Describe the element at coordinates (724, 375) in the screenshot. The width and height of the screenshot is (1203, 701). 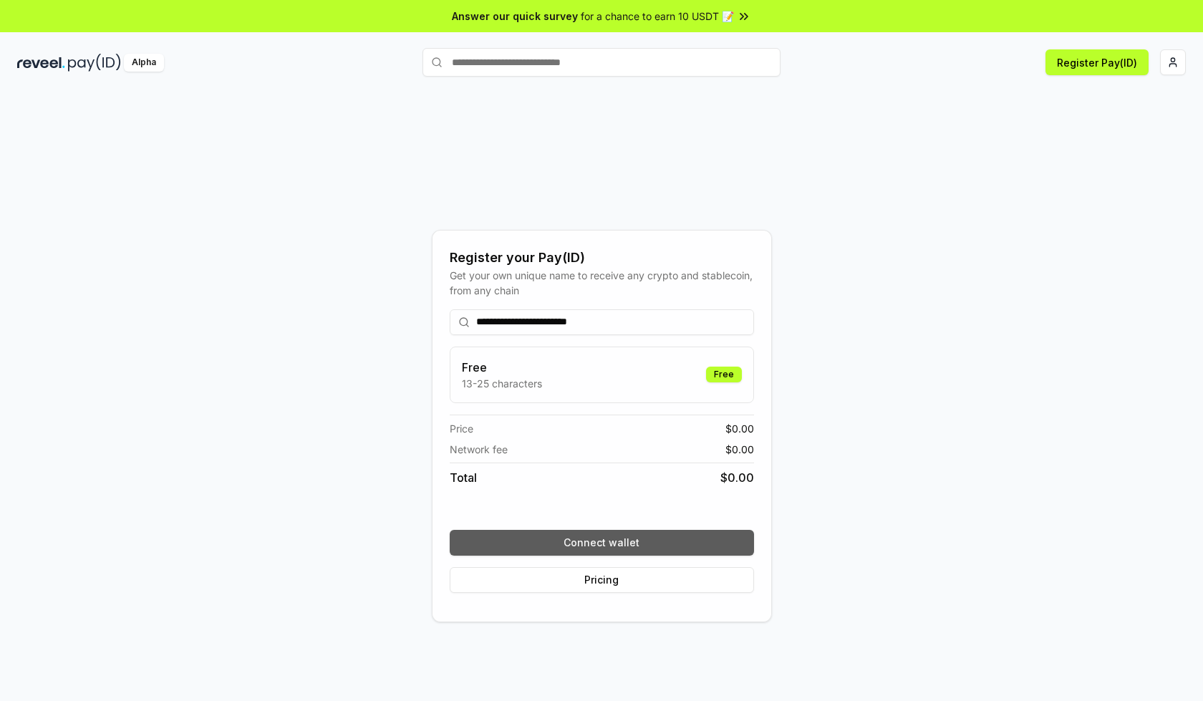
I see `div: Free` at that location.